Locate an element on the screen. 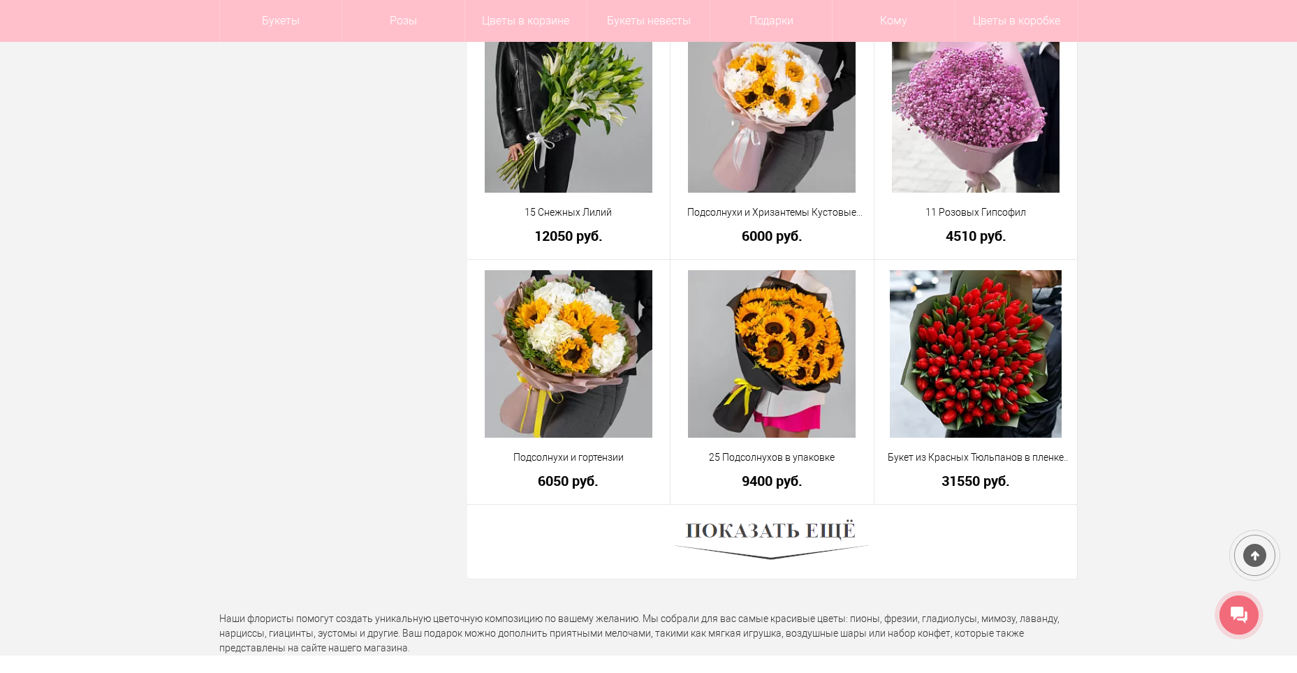 Image resolution: width=1297 pixels, height=673 pixels. img: Подсолнухи и Хризантемы Кустовые Белые is located at coordinates (772, 109).